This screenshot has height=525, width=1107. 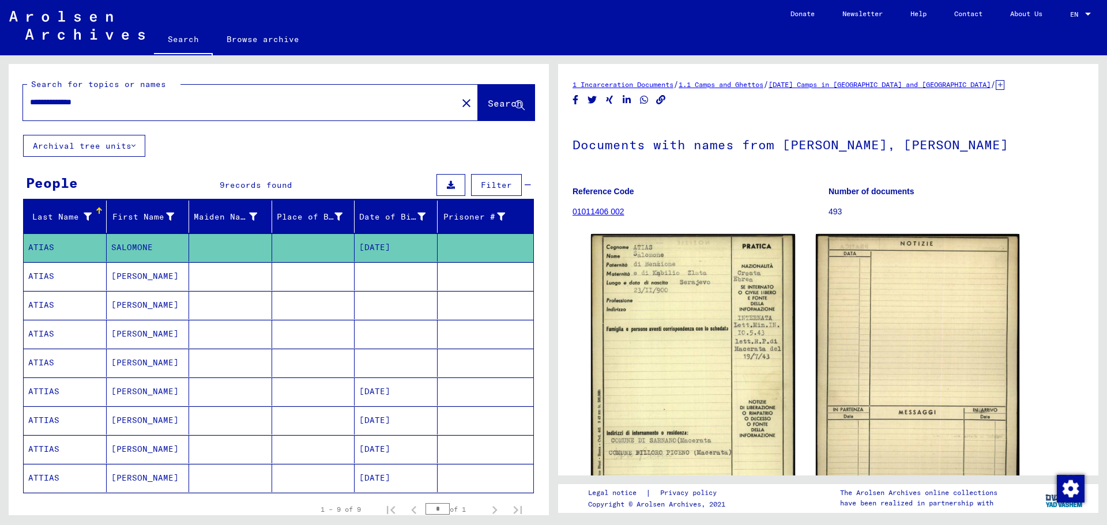 What do you see at coordinates (391, 510) in the screenshot?
I see `button: First page` at bounding box center [391, 510].